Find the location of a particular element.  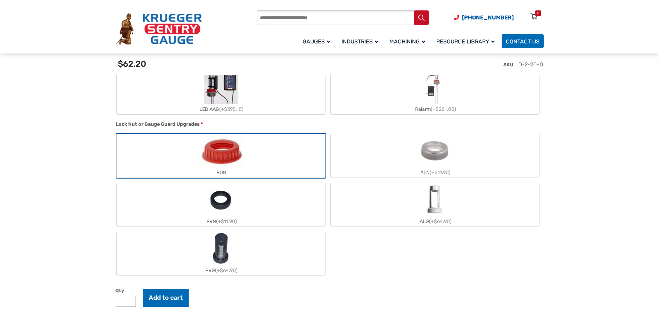

span: (+$281.00) is located at coordinates (443, 109).